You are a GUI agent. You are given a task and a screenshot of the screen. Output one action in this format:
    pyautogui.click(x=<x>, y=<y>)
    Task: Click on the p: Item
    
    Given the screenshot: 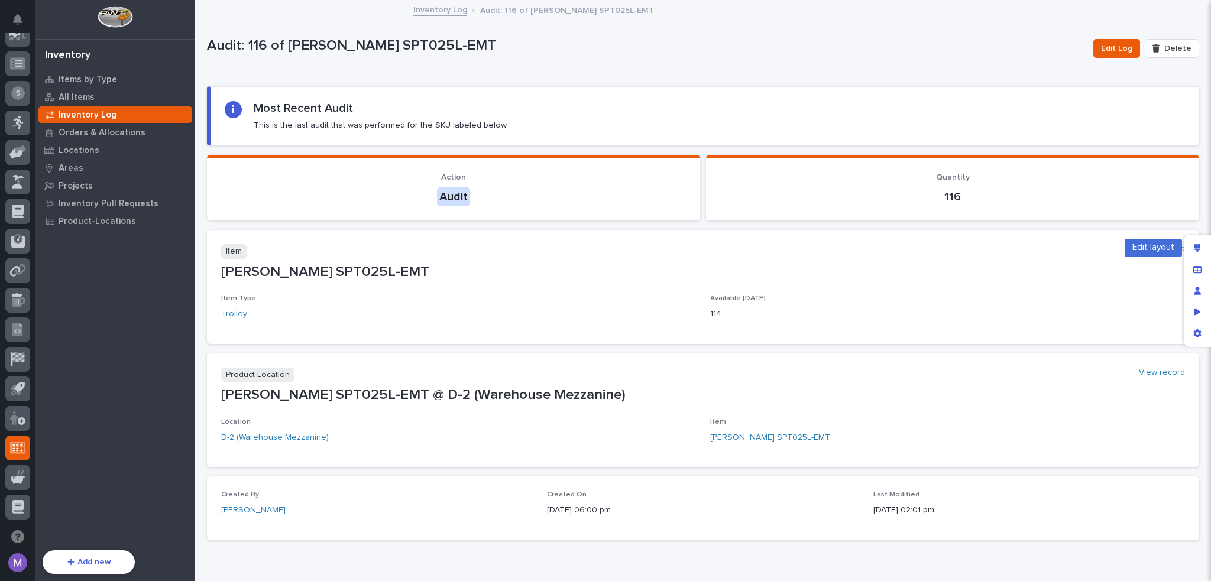 What is the action you would take?
    pyautogui.click(x=234, y=251)
    